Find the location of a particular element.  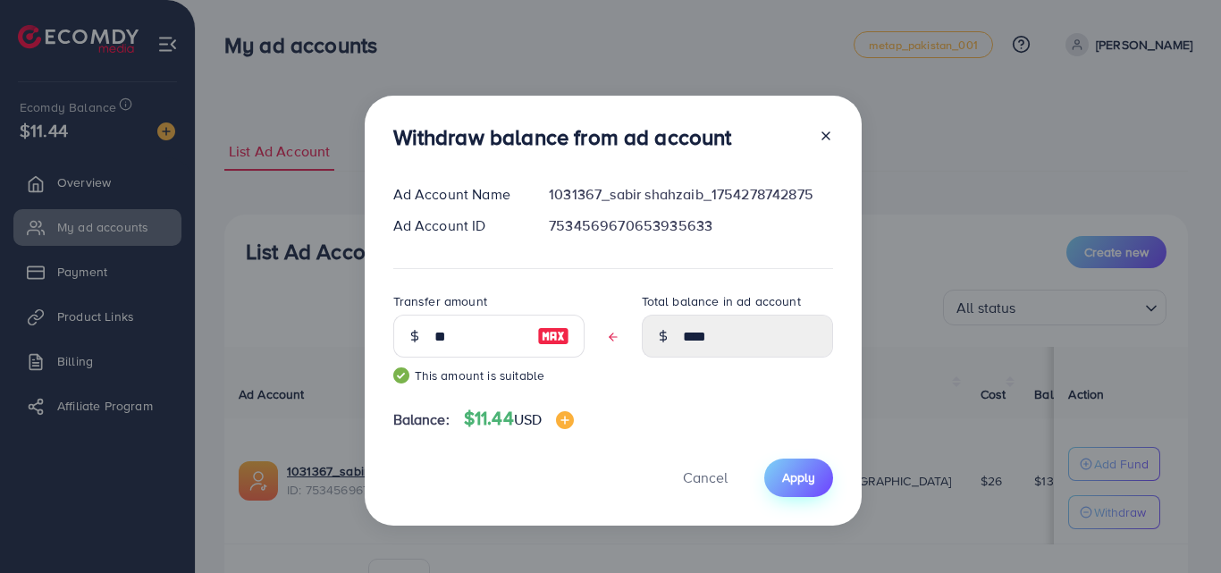

label: Total balance in ad account is located at coordinates (721, 301).